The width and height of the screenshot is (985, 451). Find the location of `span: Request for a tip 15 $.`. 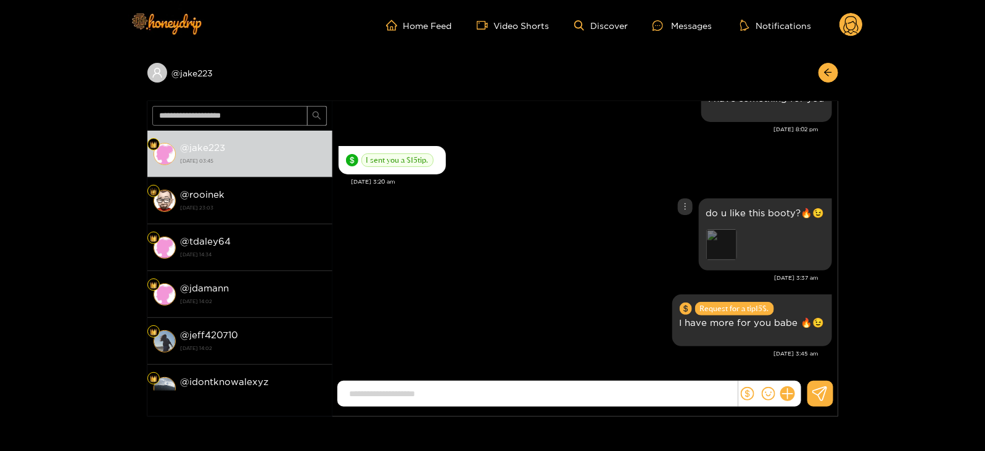

span: Request for a tip 15 $. is located at coordinates (734, 309).